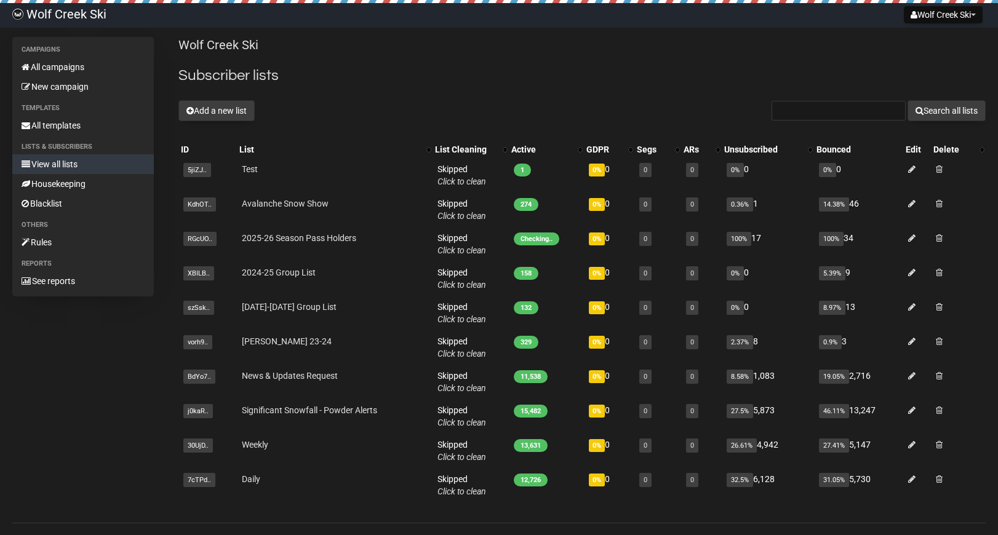 This screenshot has width=998, height=535. I want to click on th: Unsubscribed: No sort applied, activate to apply an ascending sort, so click(768, 150).